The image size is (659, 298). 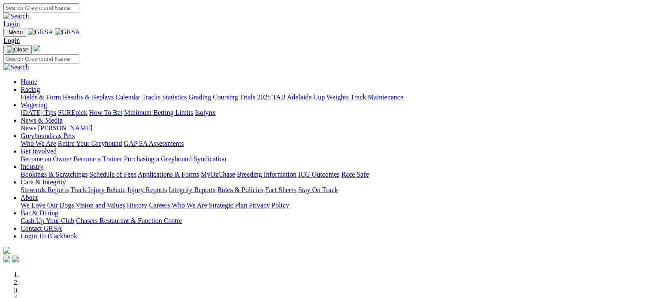 I want to click on a: Purchasing a Greyhound, so click(x=158, y=159).